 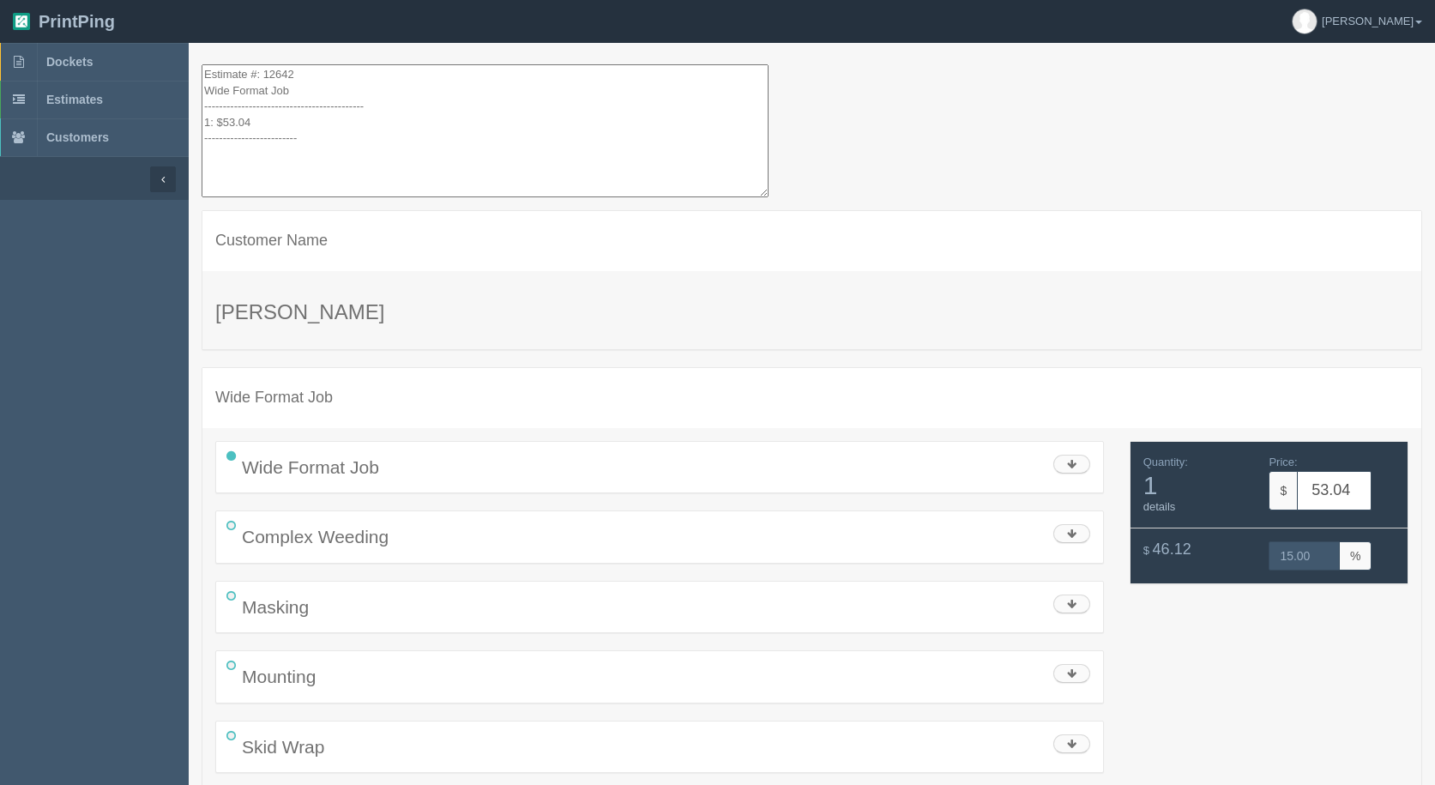 I want to click on h4: Wide Format Job, so click(x=812, y=398).